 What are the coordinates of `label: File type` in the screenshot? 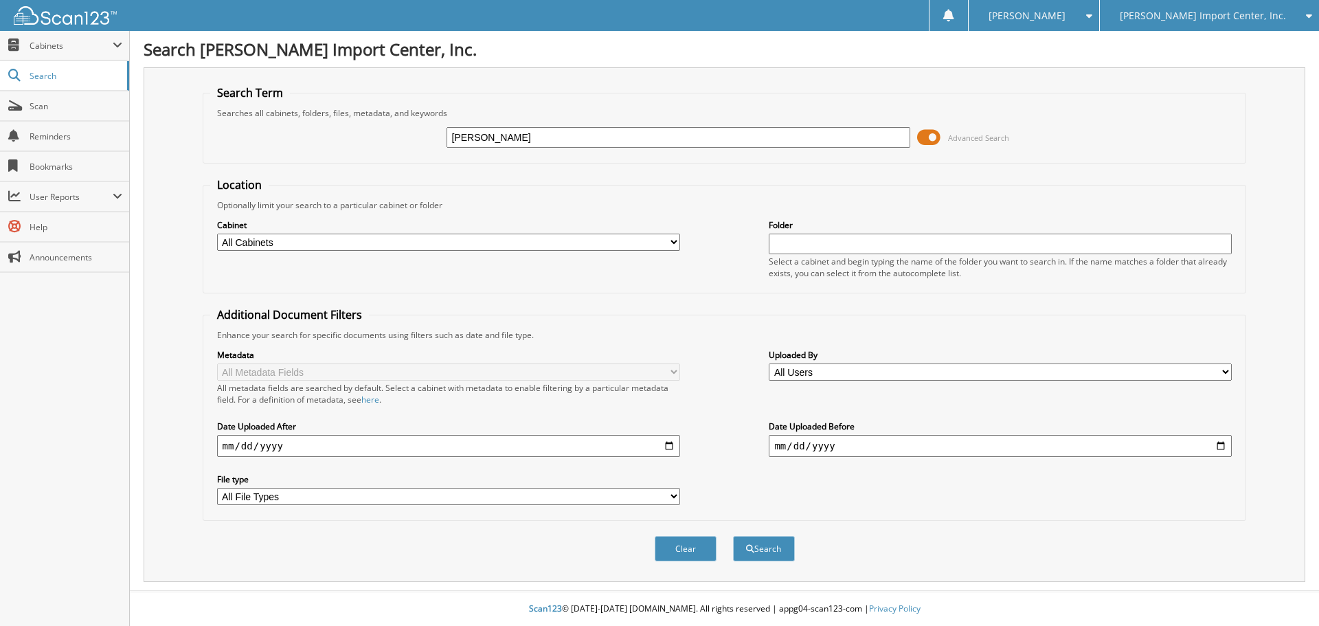 It's located at (449, 479).